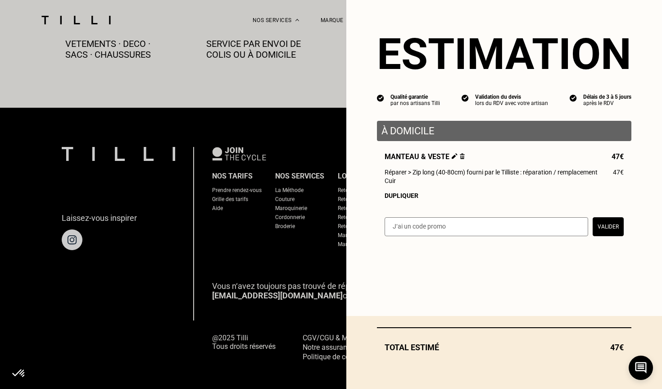 The image size is (662, 389). What do you see at coordinates (511, 103) in the screenshot?
I see `div: lors du RDV avec votre artisan` at bounding box center [511, 103].